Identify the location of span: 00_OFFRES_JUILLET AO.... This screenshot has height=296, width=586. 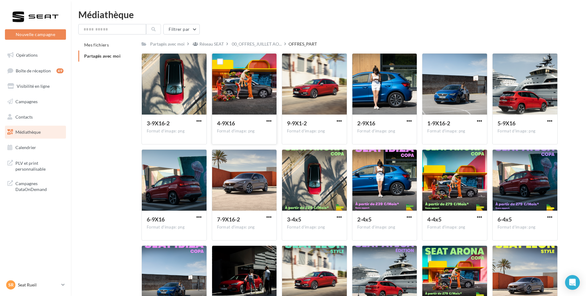
(257, 44).